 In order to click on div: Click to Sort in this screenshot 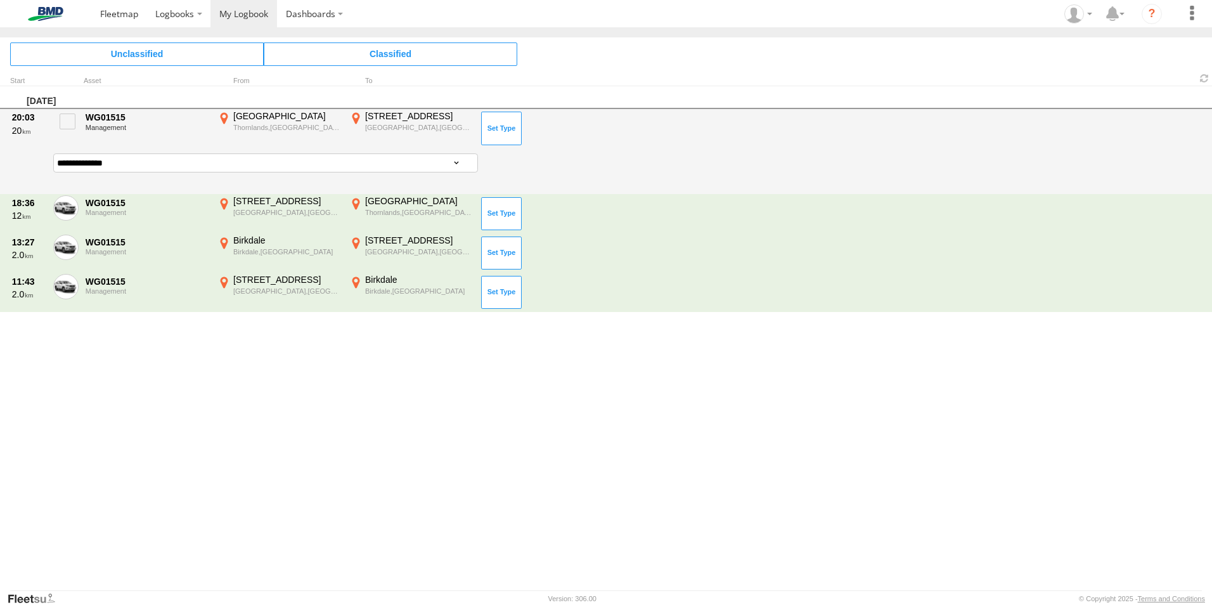, I will do `click(29, 81)`.